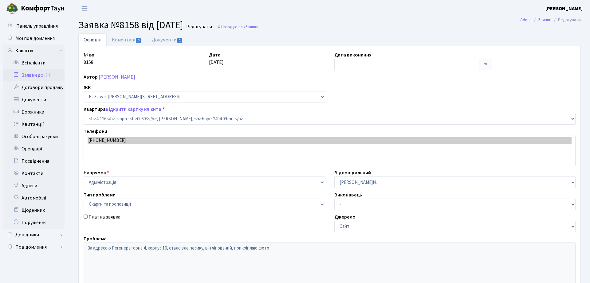 The height and width of the screenshot is (283, 590). What do you see at coordinates (34, 124) in the screenshot?
I see `a: Квитанції` at bounding box center [34, 124].